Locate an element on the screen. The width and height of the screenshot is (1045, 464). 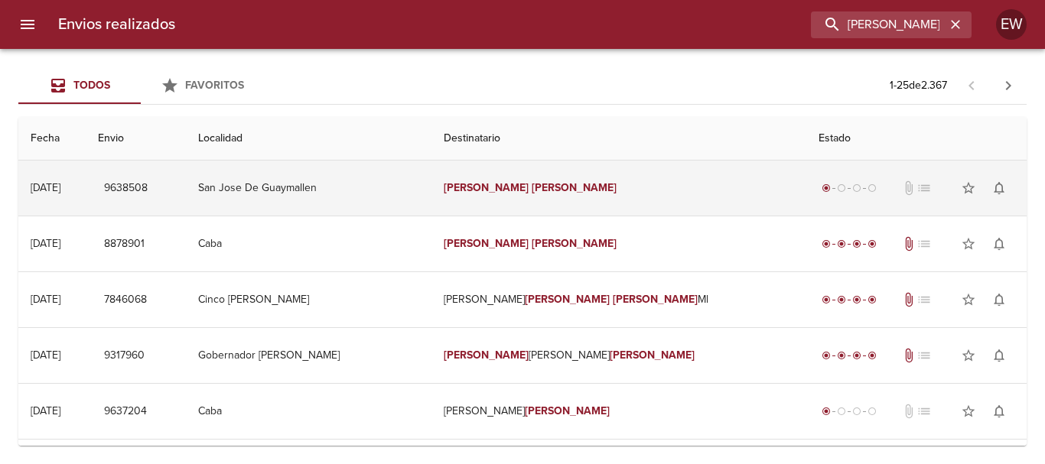
th: Envio is located at coordinates (135, 138).